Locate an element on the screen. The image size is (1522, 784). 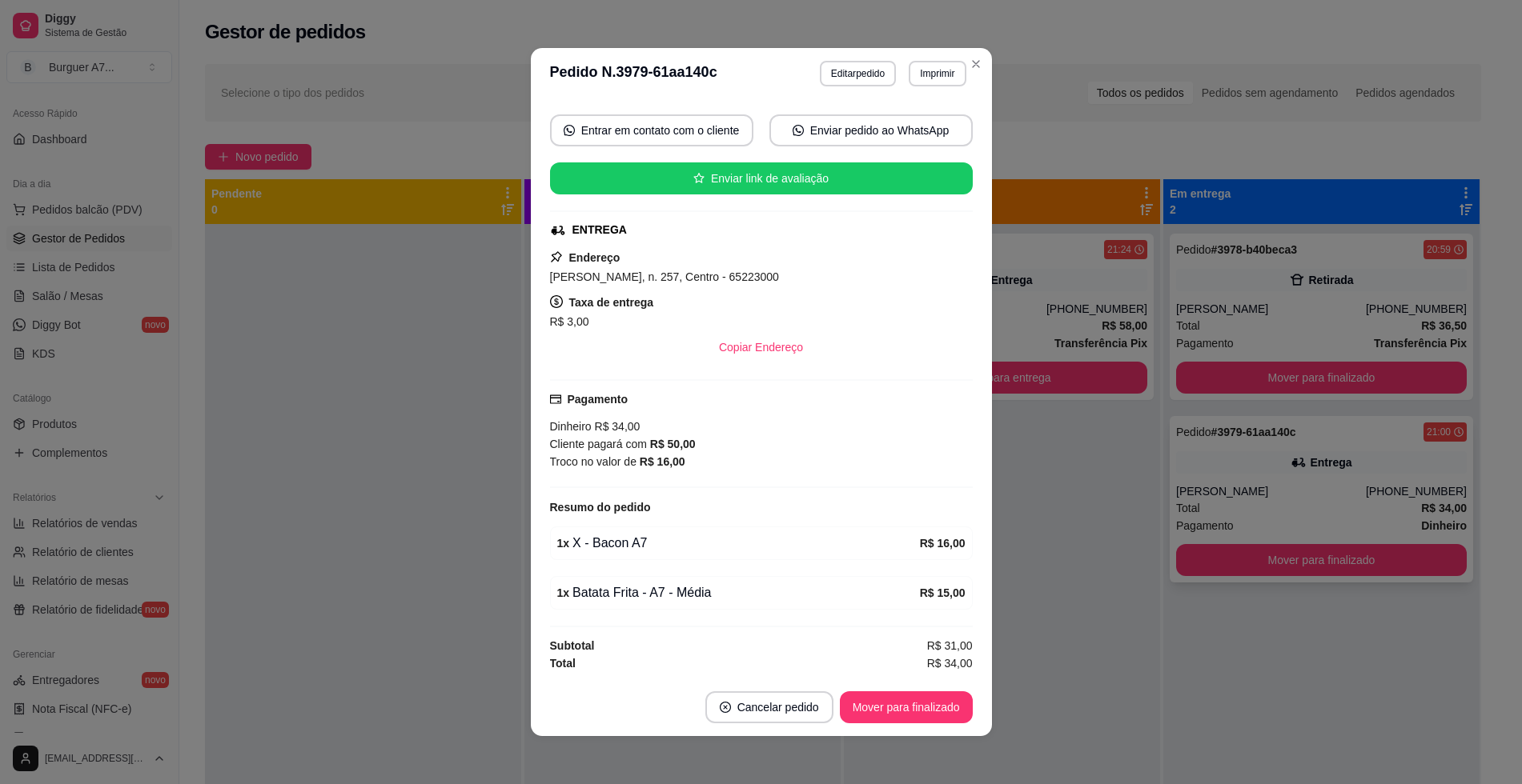
button: Copiar Endereço is located at coordinates (761, 347).